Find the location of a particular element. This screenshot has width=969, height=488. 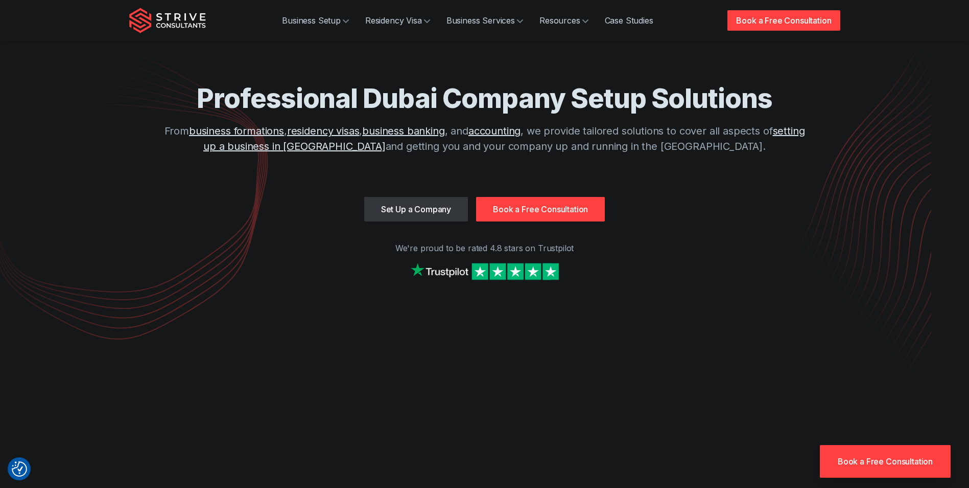

a: Set Up a Company is located at coordinates (416, 209).